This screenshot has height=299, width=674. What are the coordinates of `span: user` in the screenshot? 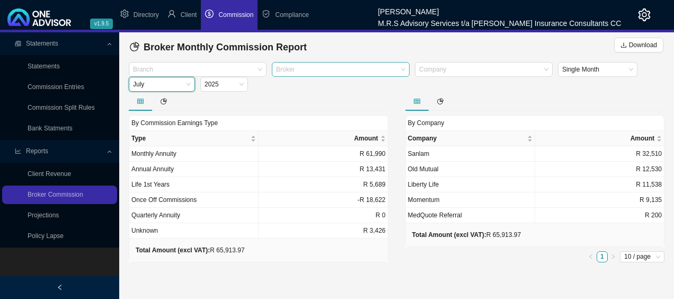 It's located at (172, 14).